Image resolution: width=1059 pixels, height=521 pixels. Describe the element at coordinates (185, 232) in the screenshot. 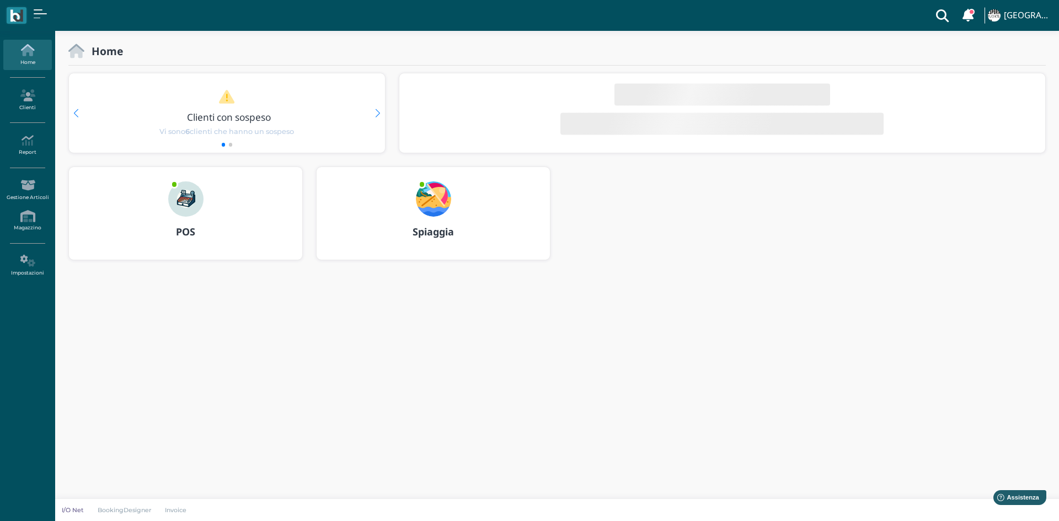

I see `b: POS` at that location.